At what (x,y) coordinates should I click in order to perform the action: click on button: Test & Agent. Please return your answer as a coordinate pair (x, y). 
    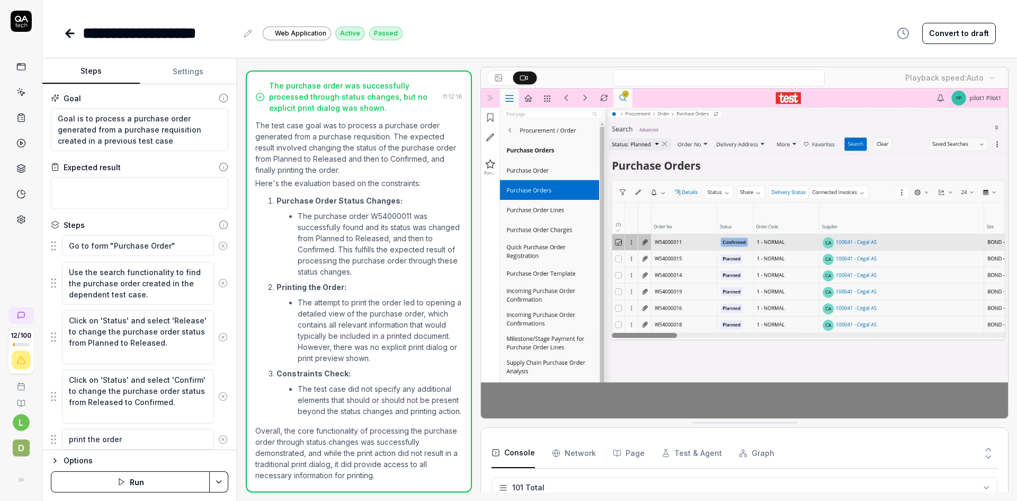
    Looking at the image, I should click on (692, 453).